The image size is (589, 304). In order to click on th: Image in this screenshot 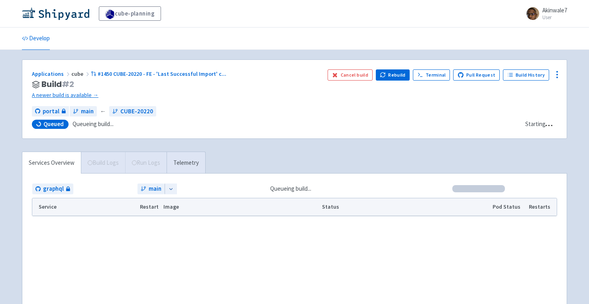, I will do `click(240, 207)`.